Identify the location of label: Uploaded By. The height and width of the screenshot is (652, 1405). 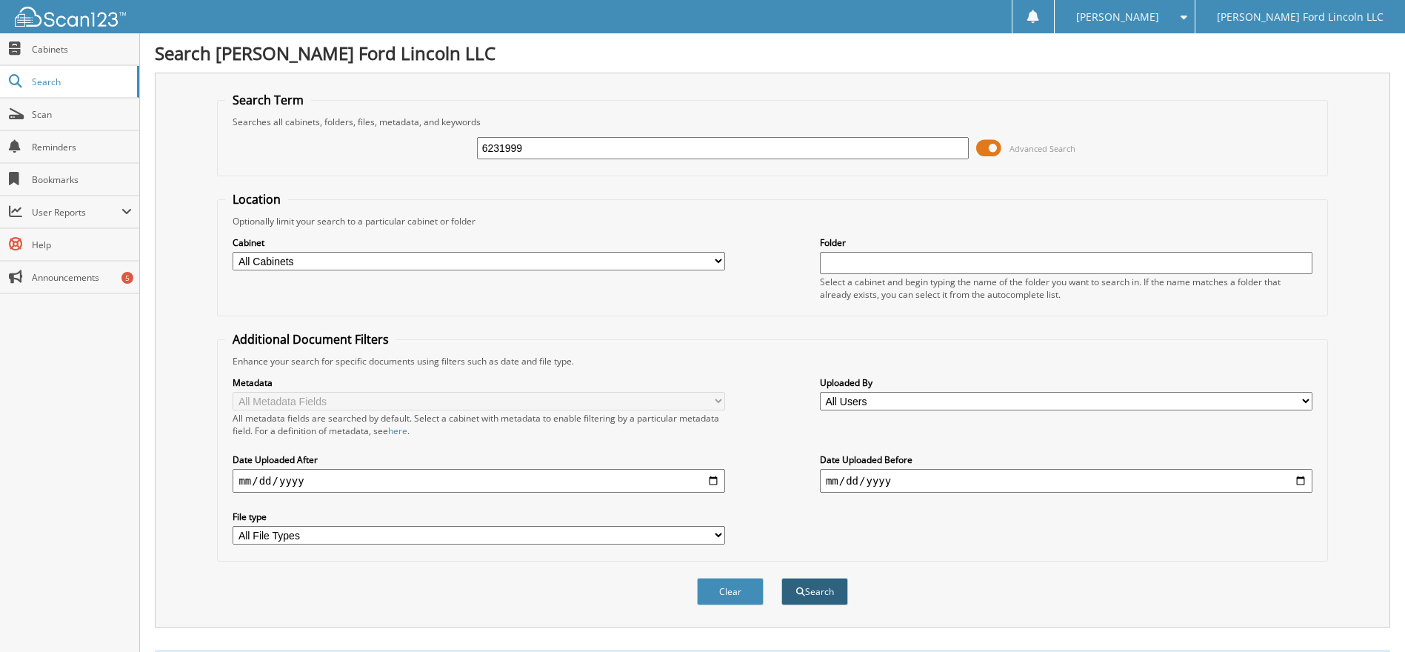
(1066, 382).